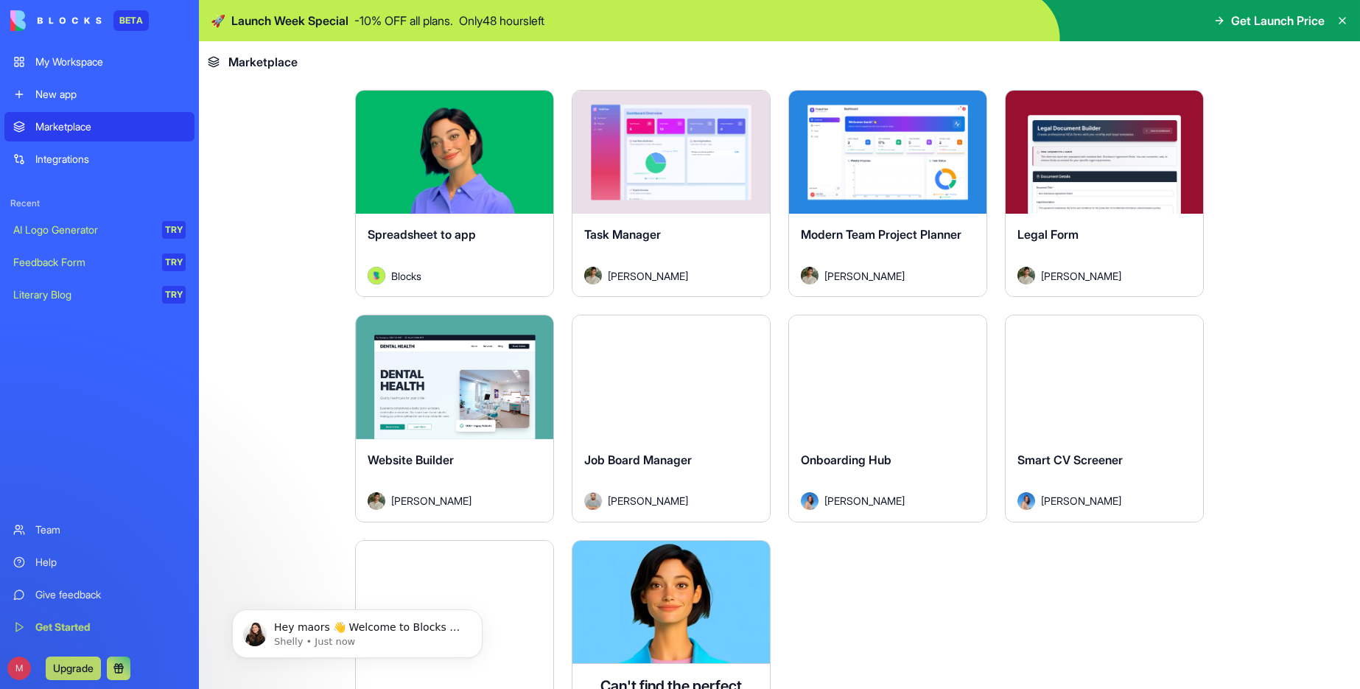 The image size is (1360, 689). I want to click on div: Help, so click(110, 562).